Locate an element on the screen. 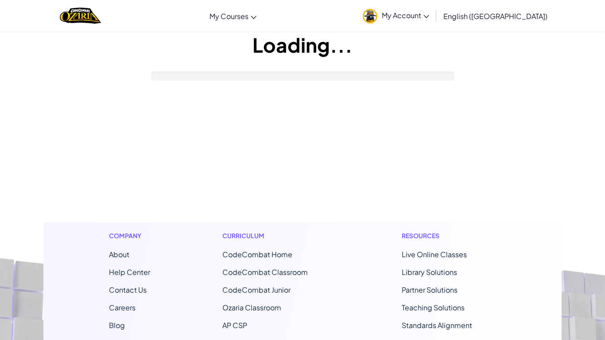  a: Library Solutions is located at coordinates (429, 272).